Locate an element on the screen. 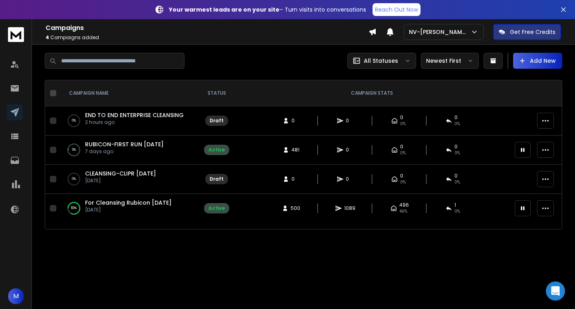 This screenshot has height=309, width=575. p: Get Free Credits is located at coordinates (533, 32).